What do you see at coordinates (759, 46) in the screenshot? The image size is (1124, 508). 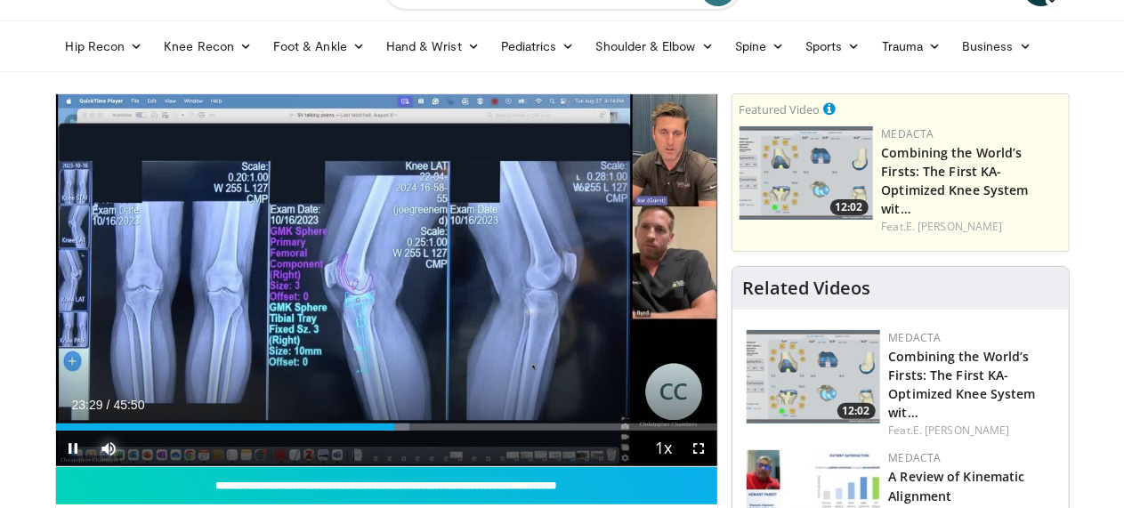 I see `a: Spine` at bounding box center [759, 46].